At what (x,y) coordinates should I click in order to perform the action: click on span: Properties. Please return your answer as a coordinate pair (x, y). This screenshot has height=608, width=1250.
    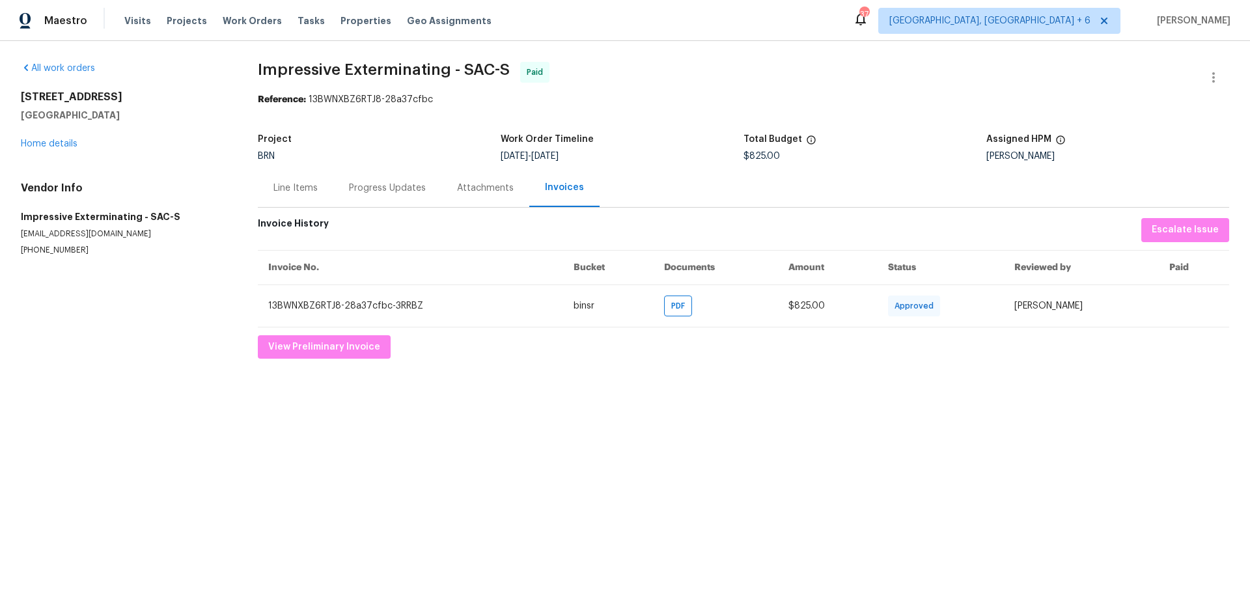
    Looking at the image, I should click on (366, 21).